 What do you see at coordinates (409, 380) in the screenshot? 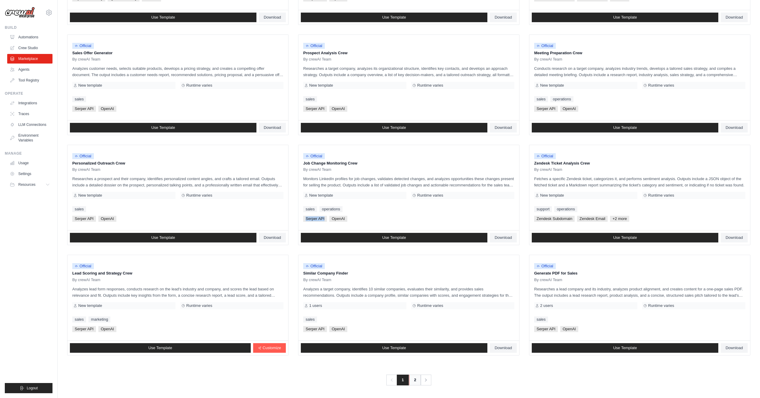
I see `nav: Pagination` at bounding box center [409, 380].